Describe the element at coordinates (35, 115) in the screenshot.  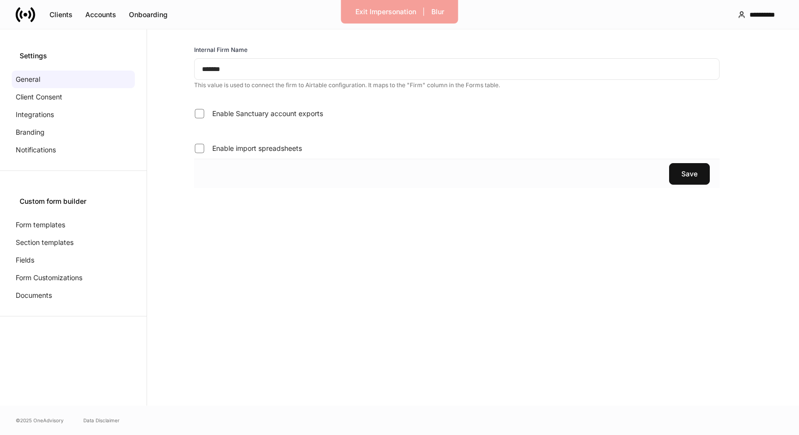
I see `p: Integrations` at that location.